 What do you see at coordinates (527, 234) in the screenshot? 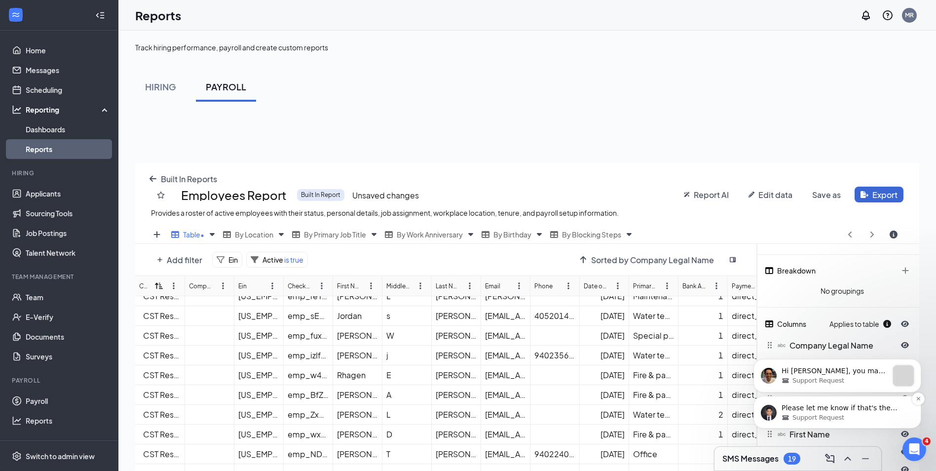
I see `div: Views` at bounding box center [527, 234].